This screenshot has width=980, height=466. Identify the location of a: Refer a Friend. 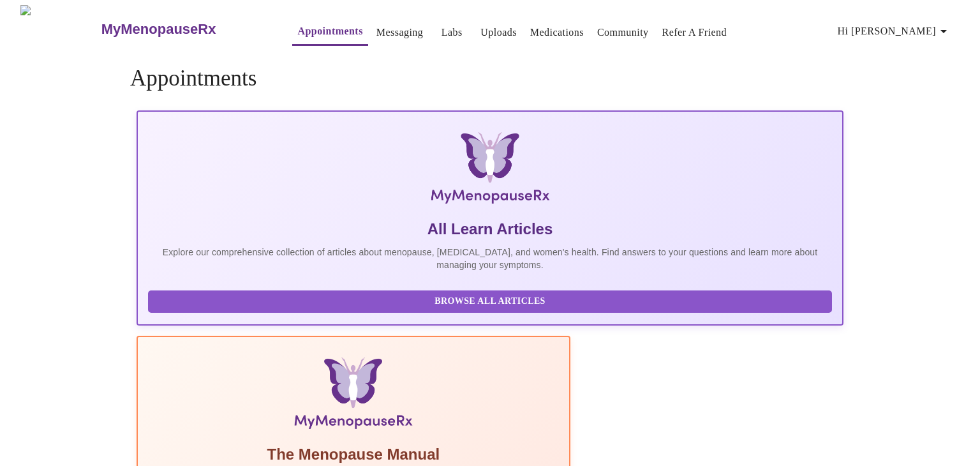
(695, 33).